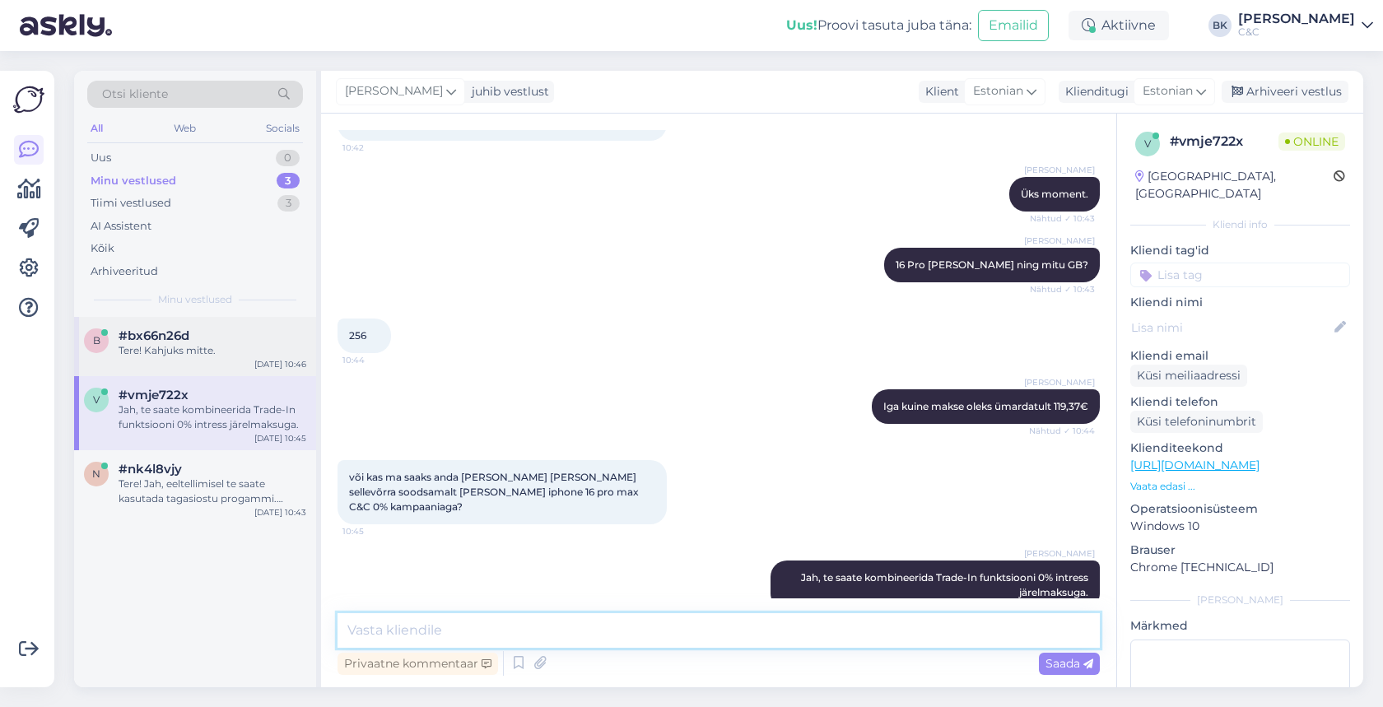  What do you see at coordinates (1069, 663) in the screenshot?
I see `span: Saada` at bounding box center [1069, 663].